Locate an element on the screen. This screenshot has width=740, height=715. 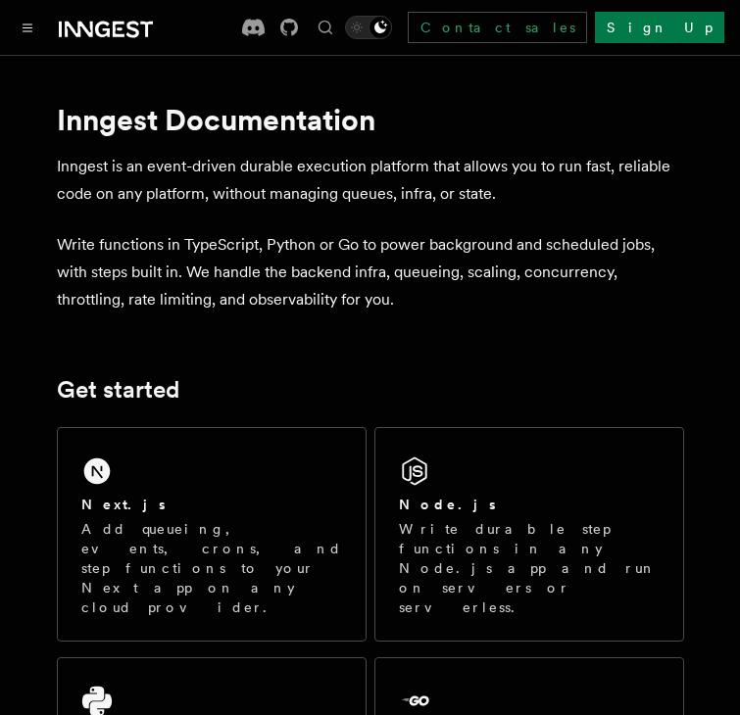
a: Contact sales is located at coordinates (497, 27).